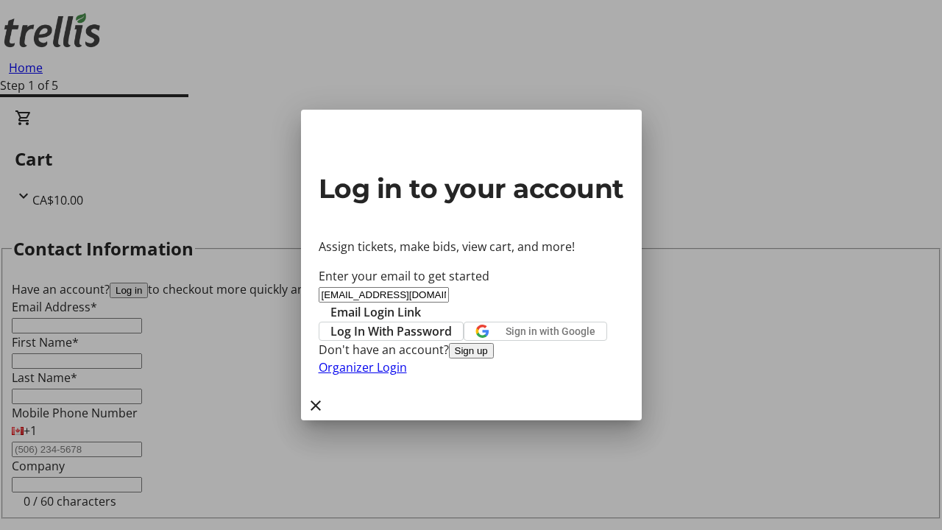 The image size is (942, 530). Describe the element at coordinates (471, 247) in the screenshot. I see `p: Assign tickets, make bids, view cart, and more!` at that location.